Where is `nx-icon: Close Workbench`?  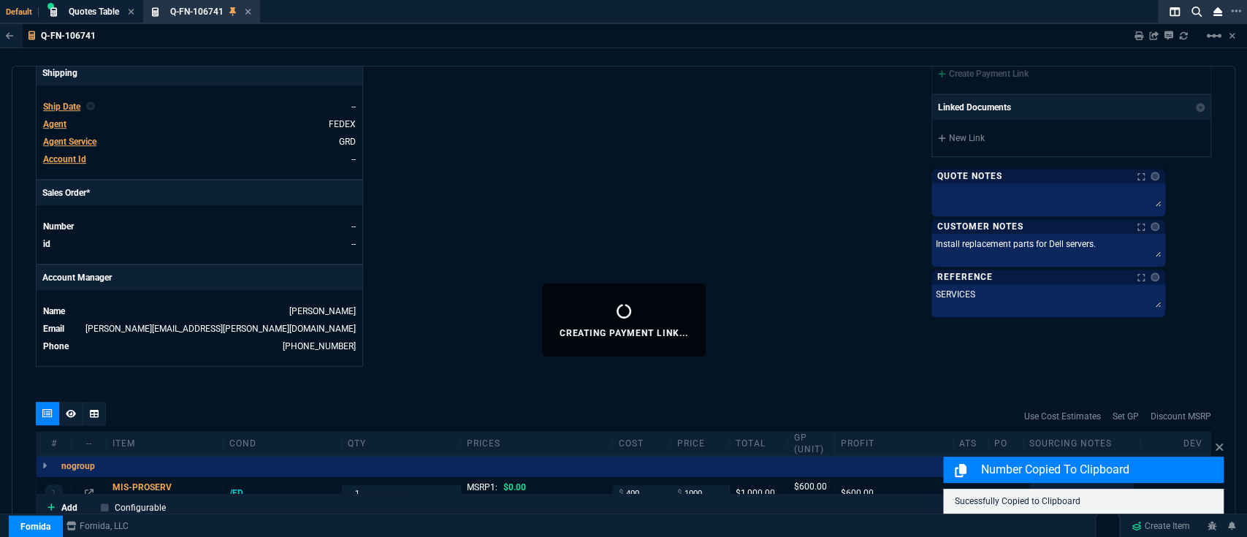 nx-icon: Close Workbench is located at coordinates (1218, 12).